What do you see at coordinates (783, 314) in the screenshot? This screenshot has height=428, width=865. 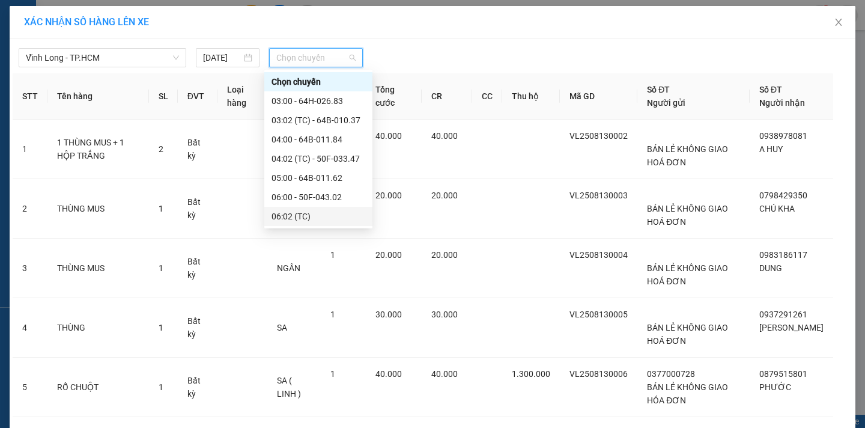 I see `span: 0937291261` at bounding box center [783, 314].